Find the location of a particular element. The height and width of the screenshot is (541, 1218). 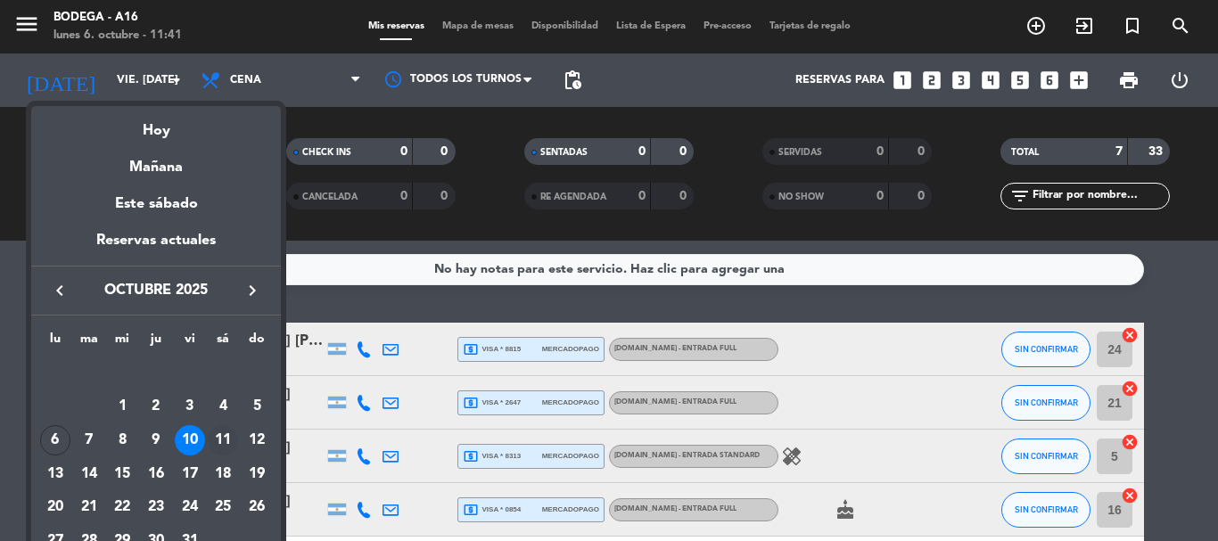

div: 16 is located at coordinates (156, 474).